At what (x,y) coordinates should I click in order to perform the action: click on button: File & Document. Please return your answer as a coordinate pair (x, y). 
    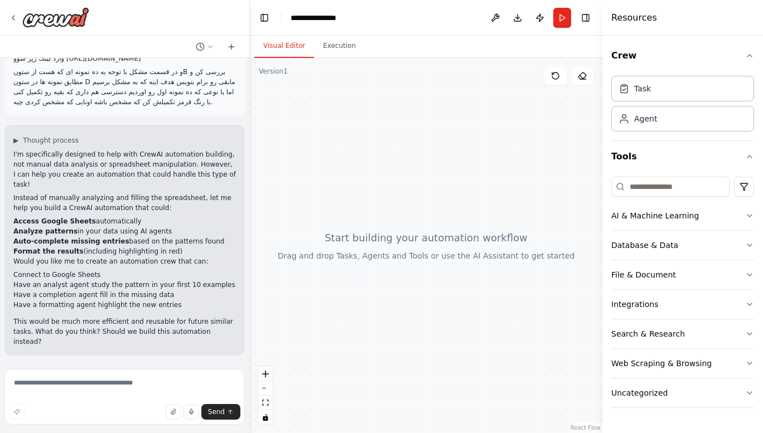
    Looking at the image, I should click on (682, 275).